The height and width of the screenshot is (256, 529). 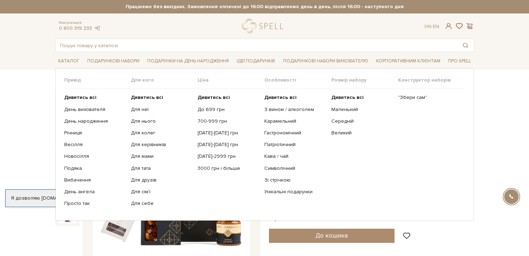 What do you see at coordinates (295, 133) in the screenshot?
I see `a: Гастрономічний` at bounding box center [295, 133].